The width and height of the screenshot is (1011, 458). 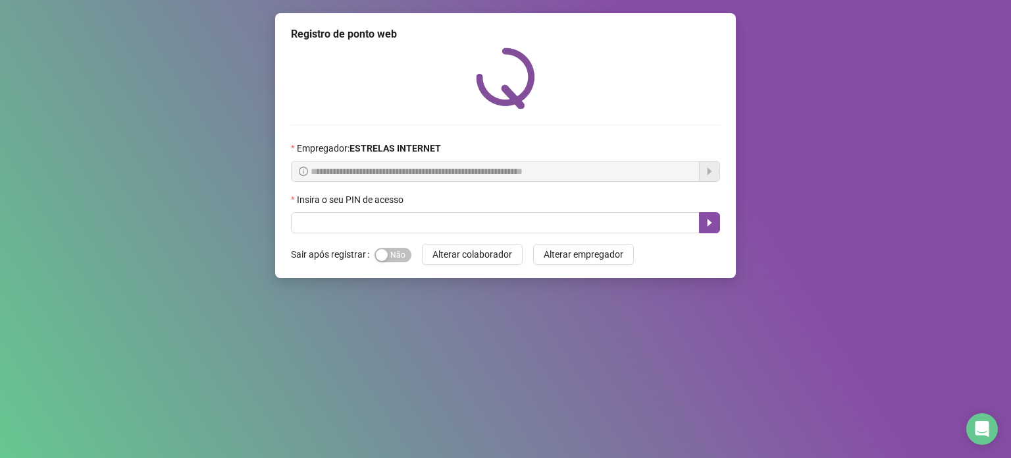 I want to click on span: Alterar empregador, so click(x=583, y=254).